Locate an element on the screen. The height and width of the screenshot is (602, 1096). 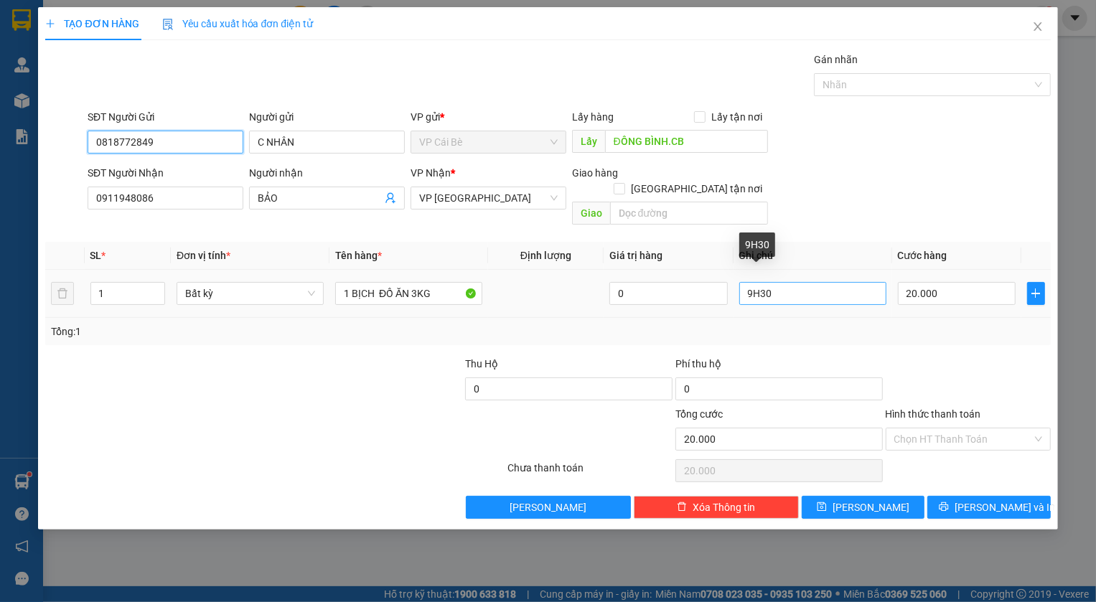
span: user-add is located at coordinates (390, 198).